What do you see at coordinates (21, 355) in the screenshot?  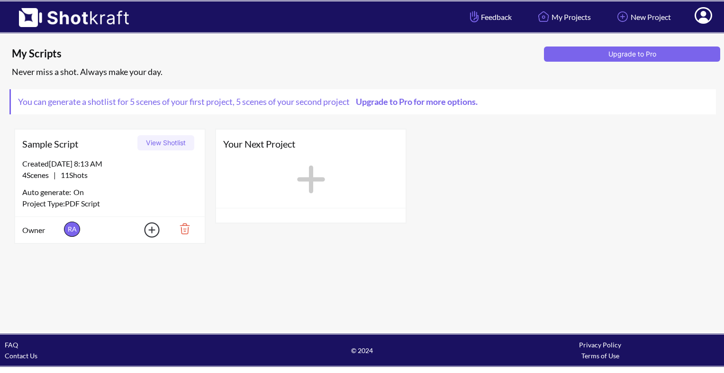 I see `a: Contact Us` at bounding box center [21, 355].